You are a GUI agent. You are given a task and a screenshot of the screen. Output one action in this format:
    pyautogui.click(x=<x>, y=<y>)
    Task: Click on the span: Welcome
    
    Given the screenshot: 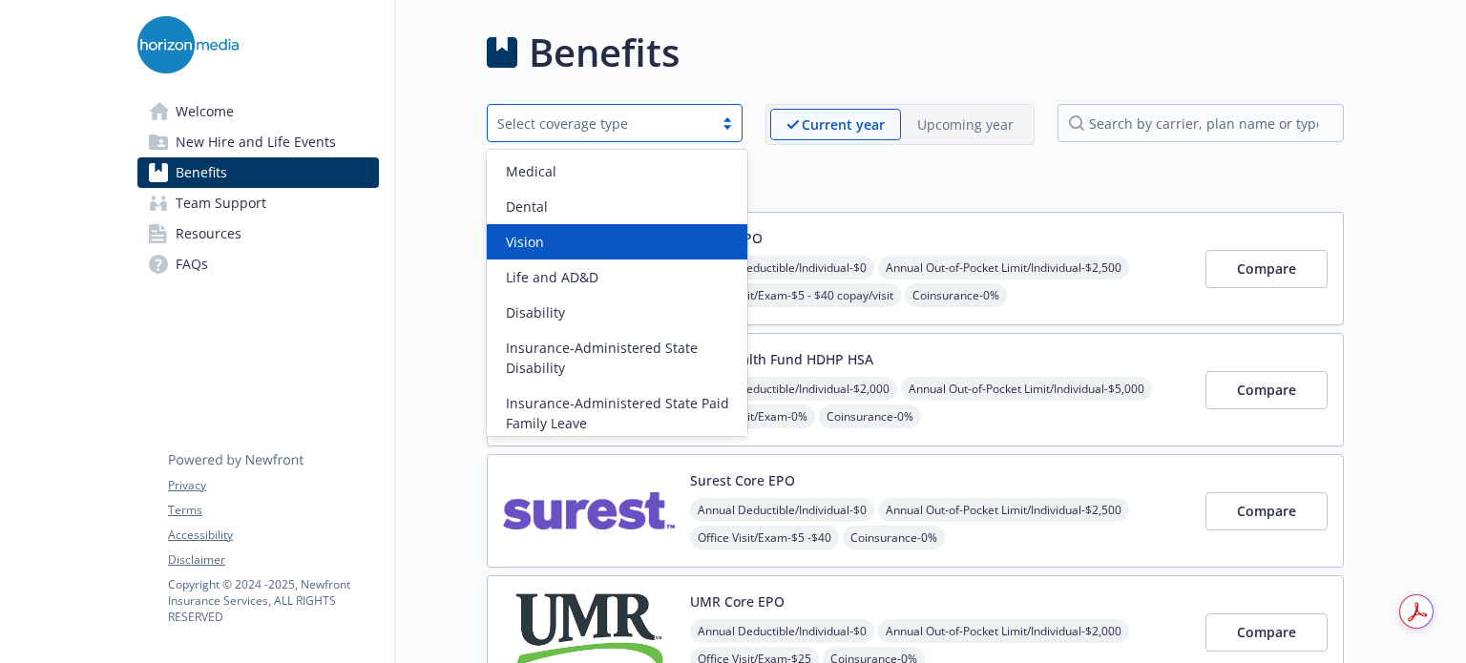 What is the action you would take?
    pyautogui.click(x=204, y=112)
    